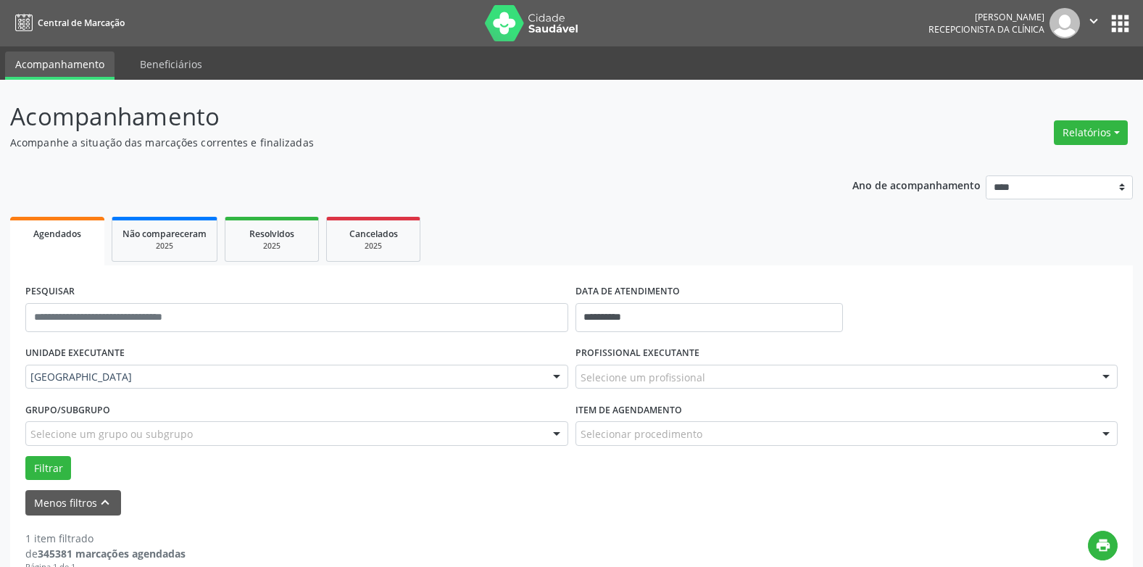 The height and width of the screenshot is (567, 1143). I want to click on button: Relatórios, so click(1091, 133).